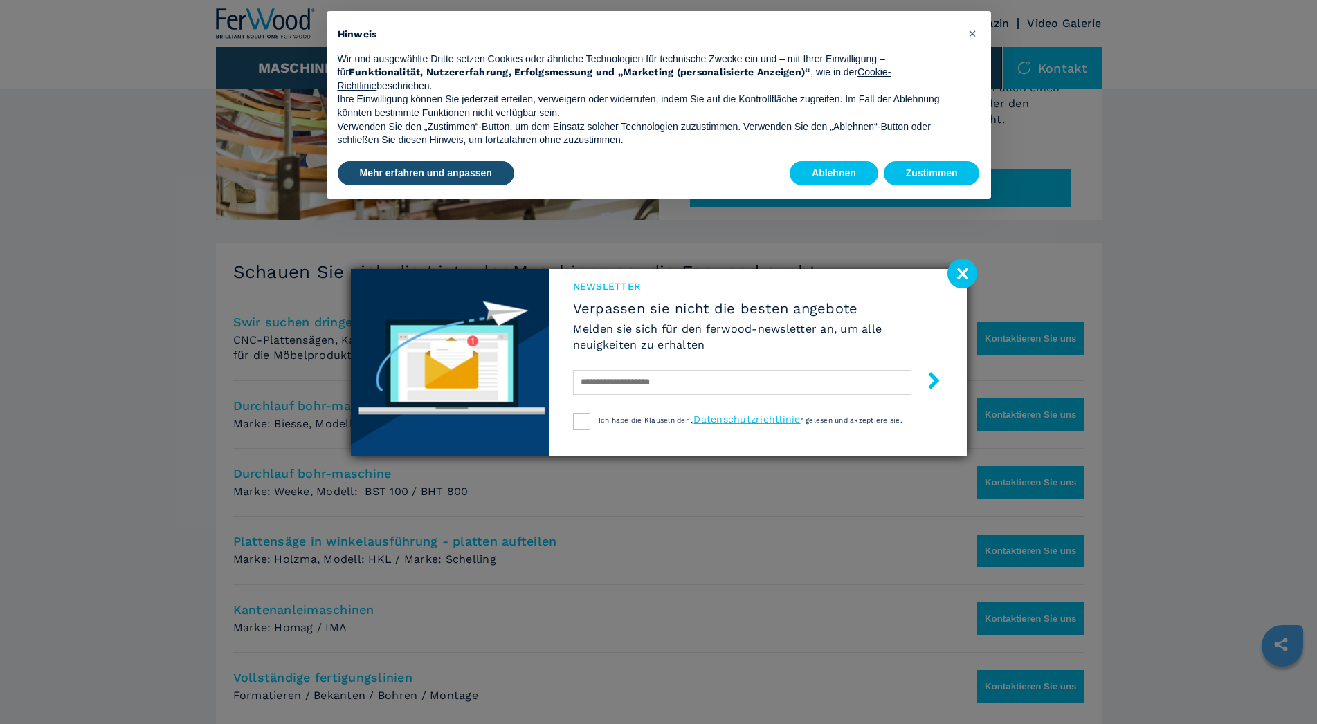 This screenshot has height=724, width=1317. I want to click on a: Datenschutzrichtlinie, so click(747, 419).